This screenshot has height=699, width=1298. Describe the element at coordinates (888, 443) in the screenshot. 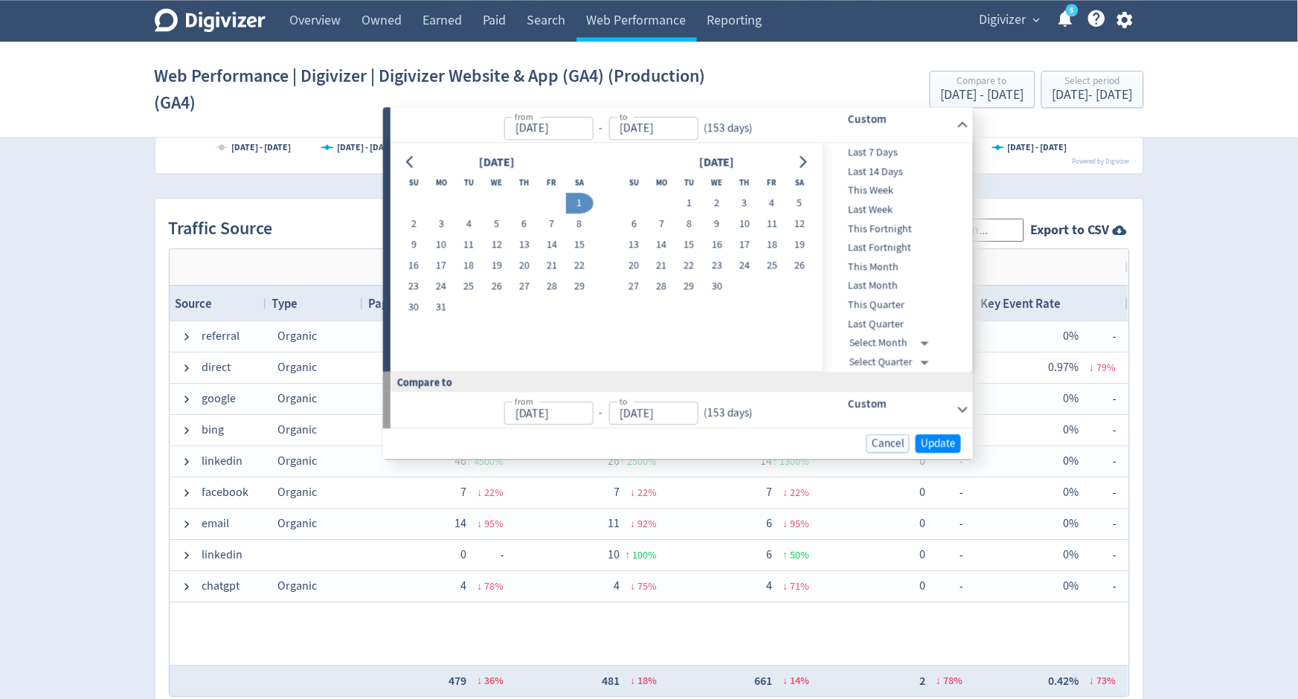

I see `button: Cancel` at that location.